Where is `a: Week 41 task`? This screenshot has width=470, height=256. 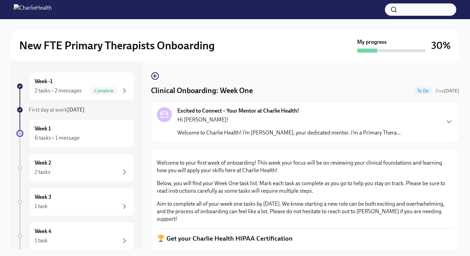
a: Week 41 task is located at coordinates (75, 237).